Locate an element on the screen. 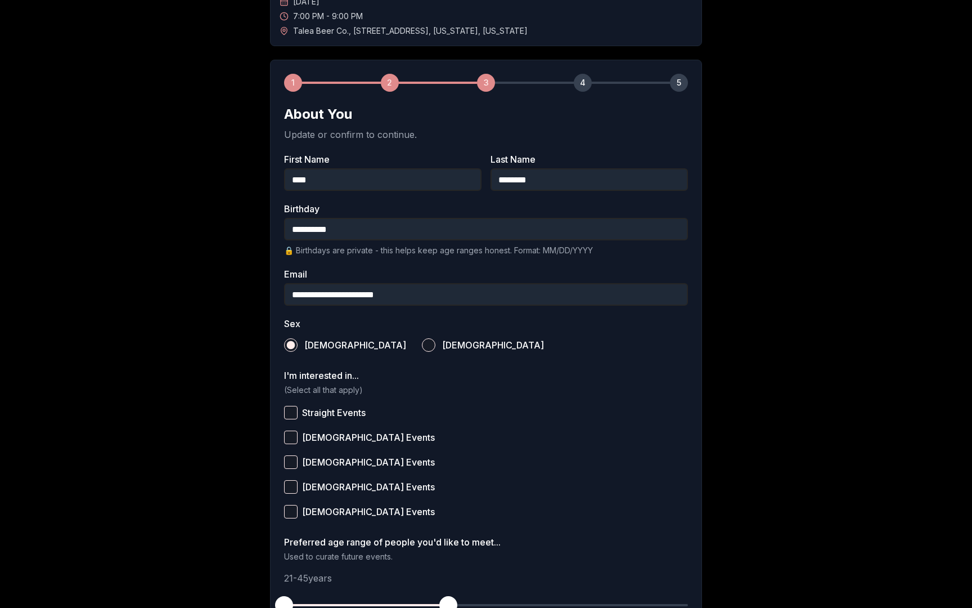  label: Last Name is located at coordinates (589, 159).